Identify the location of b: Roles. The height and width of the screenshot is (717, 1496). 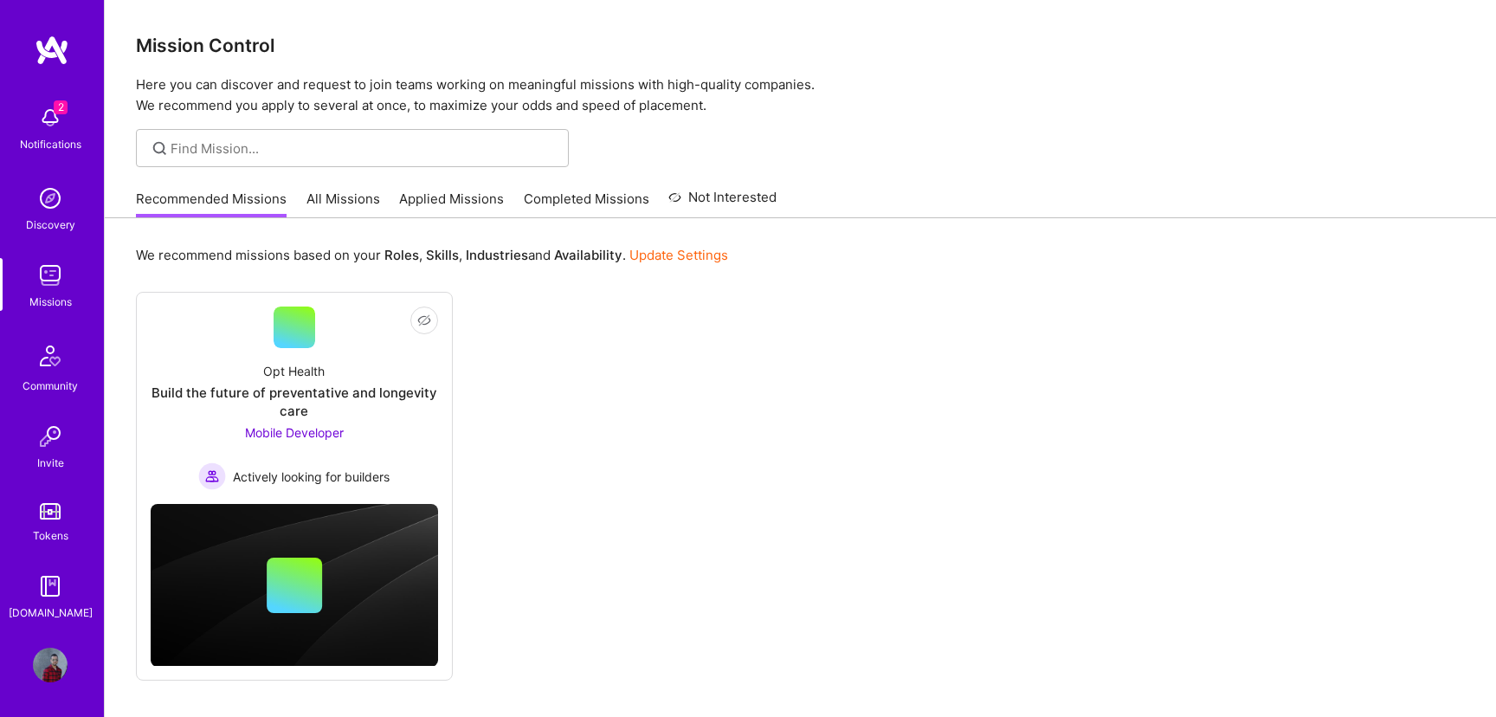
(402, 255).